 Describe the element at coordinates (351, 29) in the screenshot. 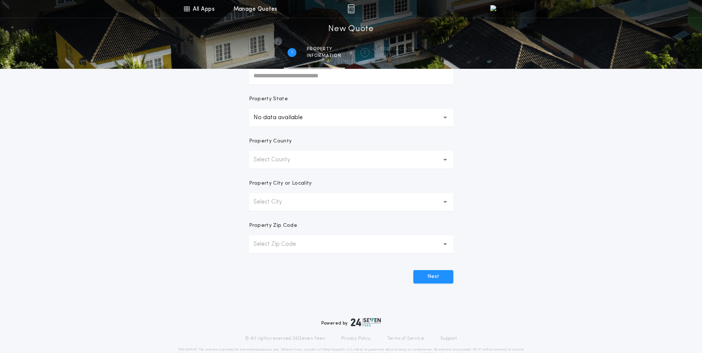

I see `h1: New Quote` at that location.